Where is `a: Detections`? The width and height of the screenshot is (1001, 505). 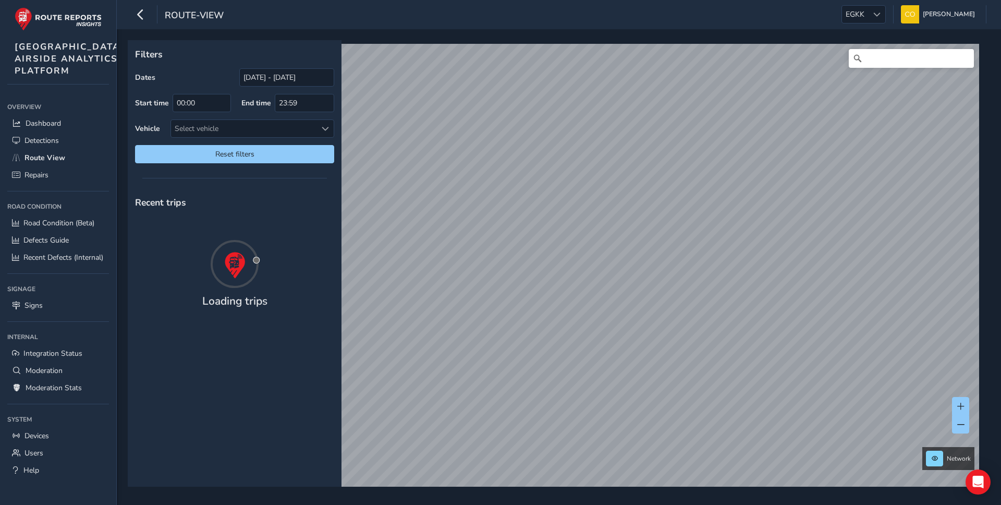
a: Detections is located at coordinates (58, 140).